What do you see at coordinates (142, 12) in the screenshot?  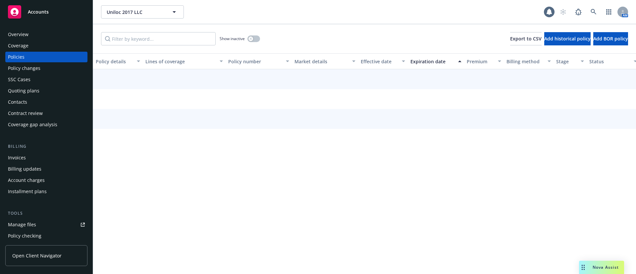 I see `button: Uniloc 2017 LLC` at bounding box center [142, 12].